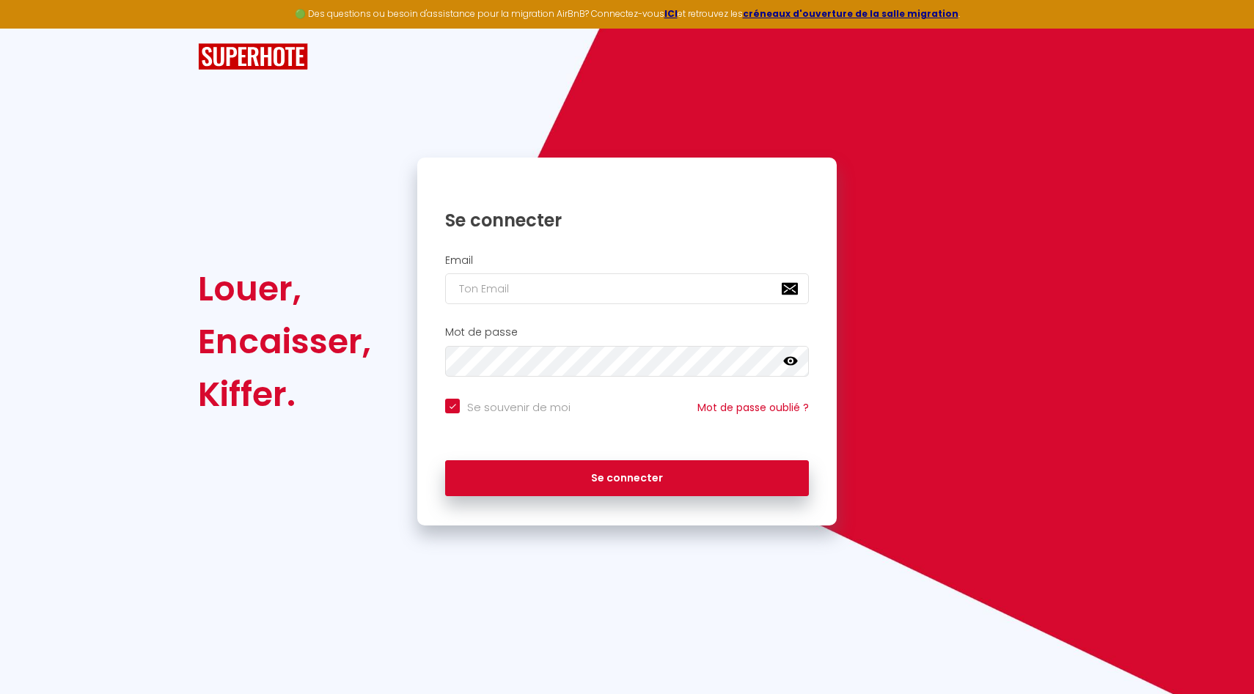 The height and width of the screenshot is (694, 1254). I want to click on a: Mot de passe oublié ?, so click(753, 408).